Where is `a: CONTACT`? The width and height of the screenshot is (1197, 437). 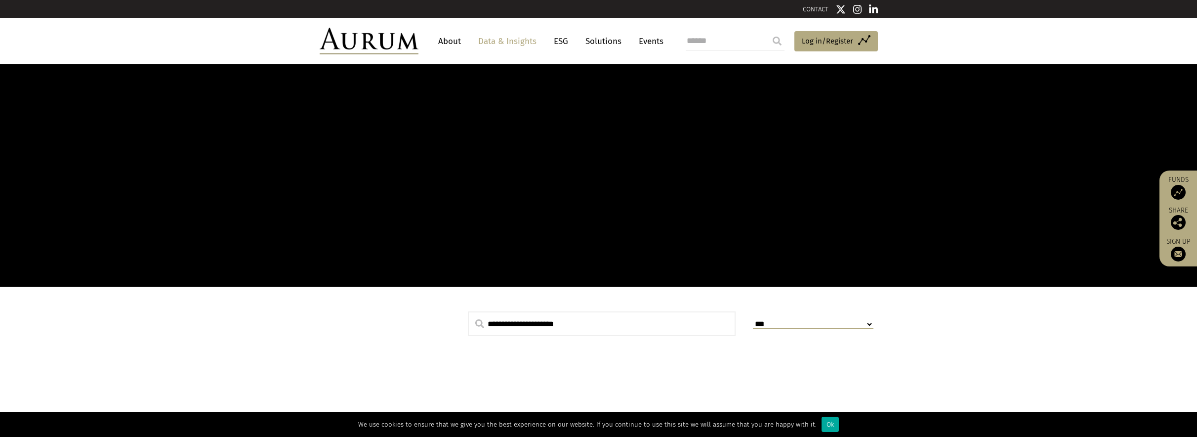 a: CONTACT is located at coordinates (815, 9).